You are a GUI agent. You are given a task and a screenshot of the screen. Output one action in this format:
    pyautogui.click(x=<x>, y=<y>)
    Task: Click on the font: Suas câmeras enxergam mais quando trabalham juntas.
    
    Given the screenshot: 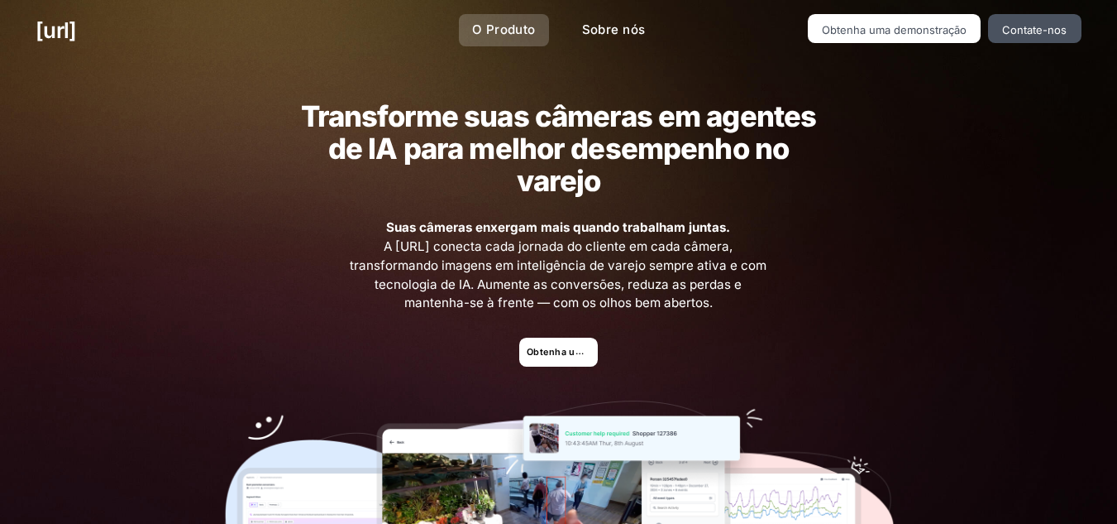 What is the action you would take?
    pyautogui.click(x=558, y=227)
    